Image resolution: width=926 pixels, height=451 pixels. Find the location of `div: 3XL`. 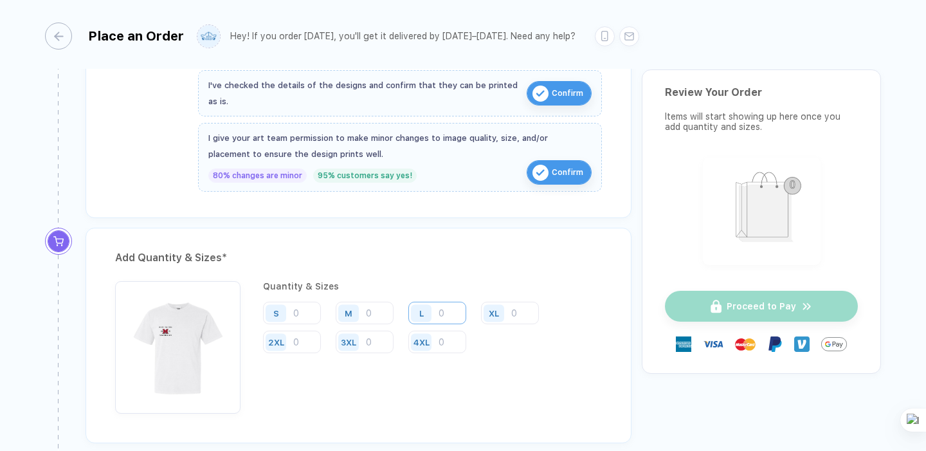

div: 3XL is located at coordinates (348, 341).